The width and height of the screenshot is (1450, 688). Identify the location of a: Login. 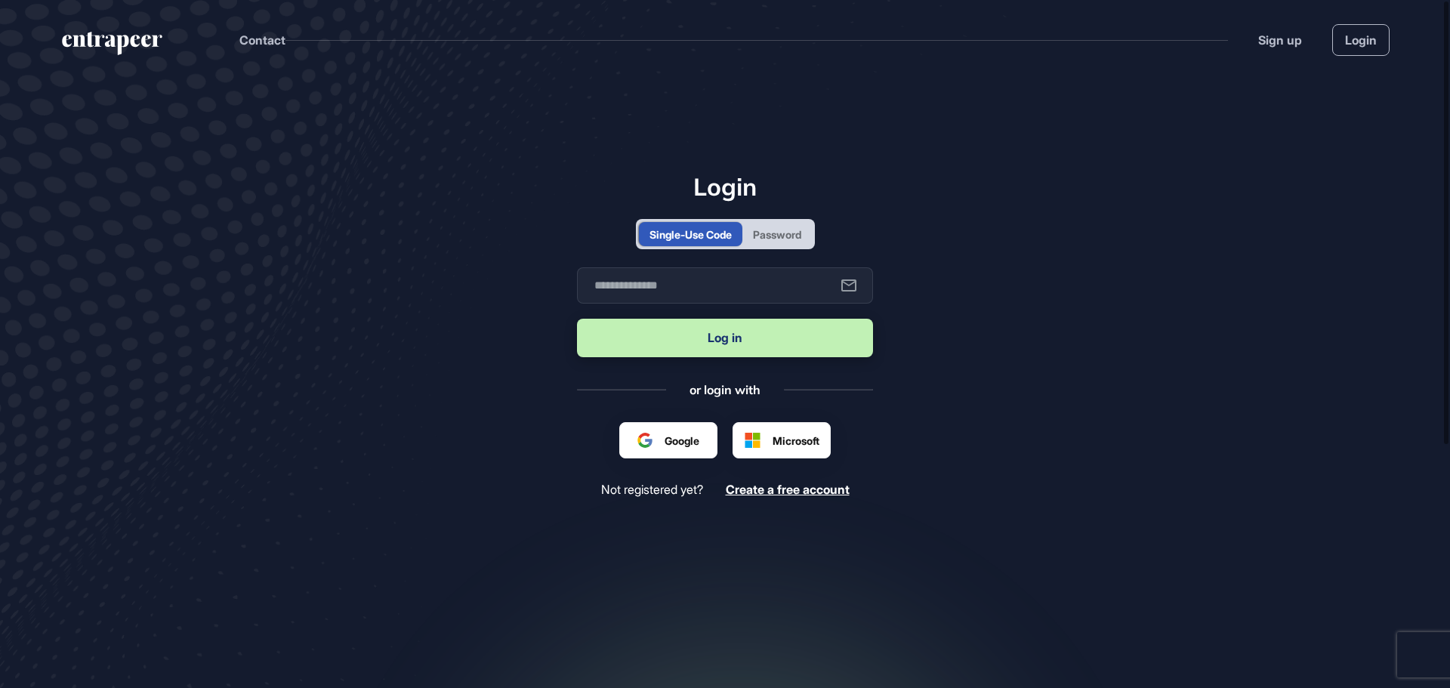
(1361, 40).